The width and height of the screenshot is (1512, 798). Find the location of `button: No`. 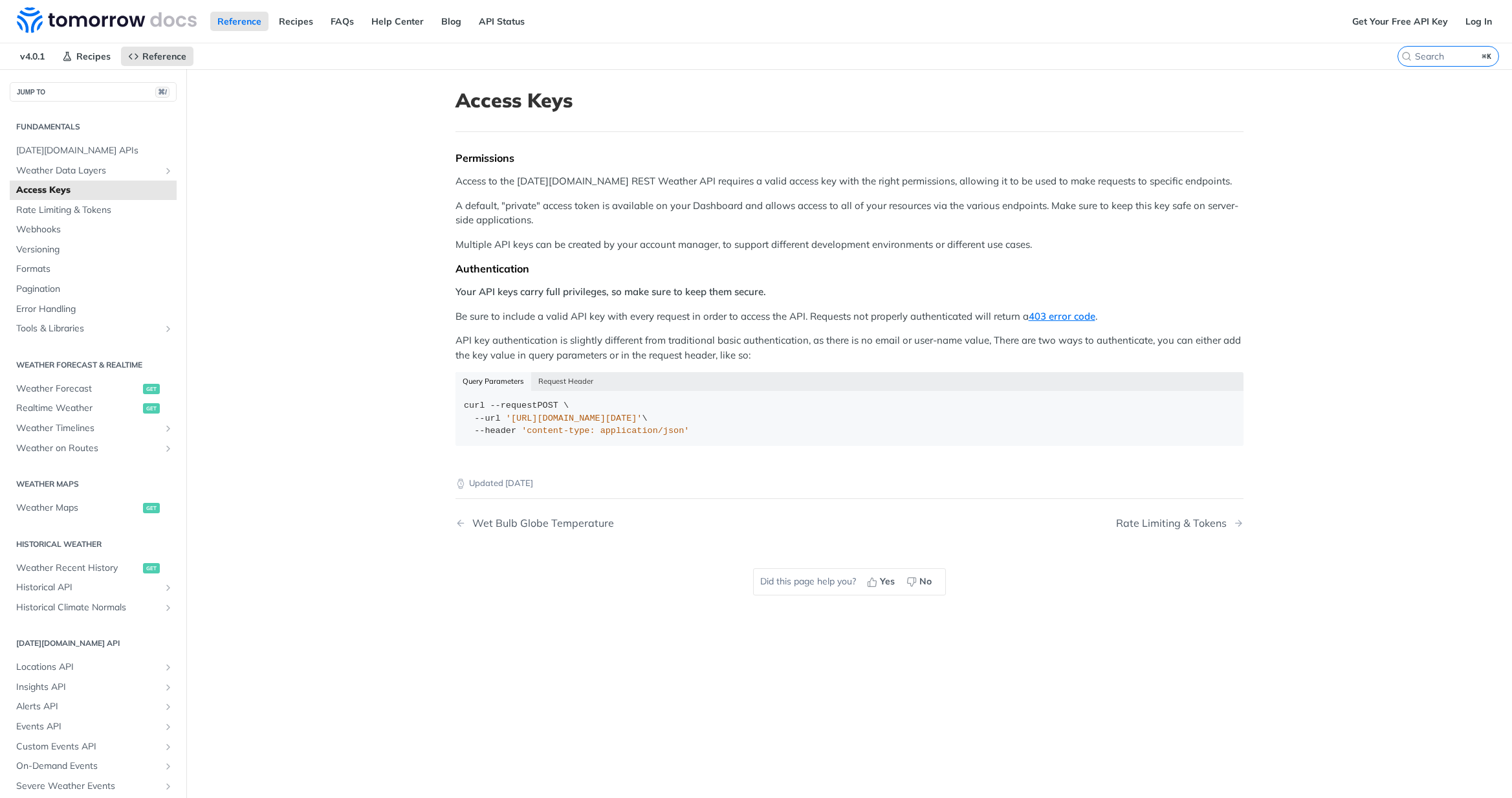

button: No is located at coordinates (920, 581).